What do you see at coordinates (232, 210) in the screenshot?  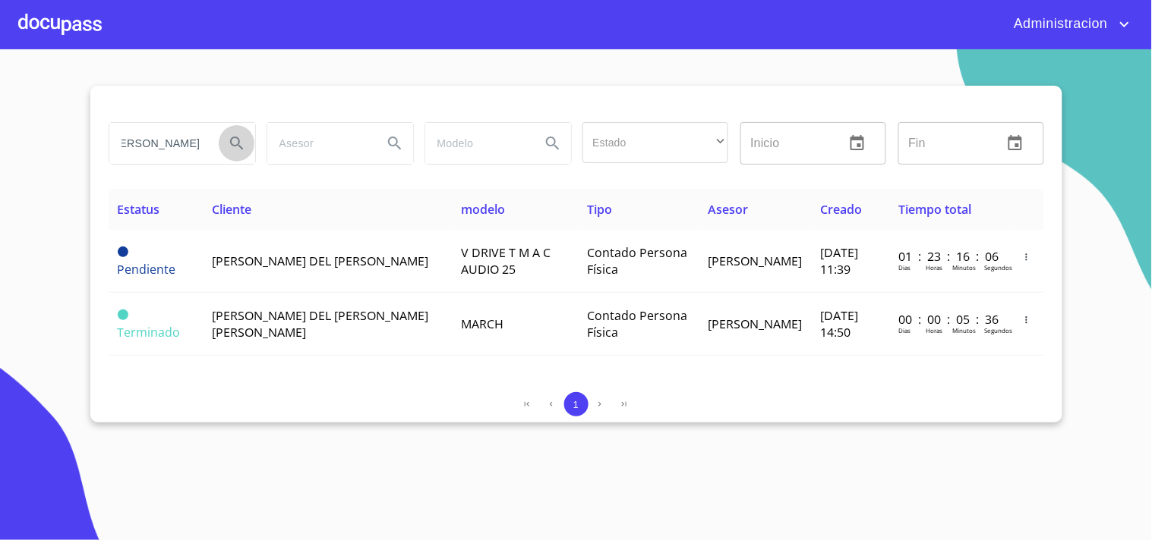 I see `span: Cliente` at bounding box center [232, 210].